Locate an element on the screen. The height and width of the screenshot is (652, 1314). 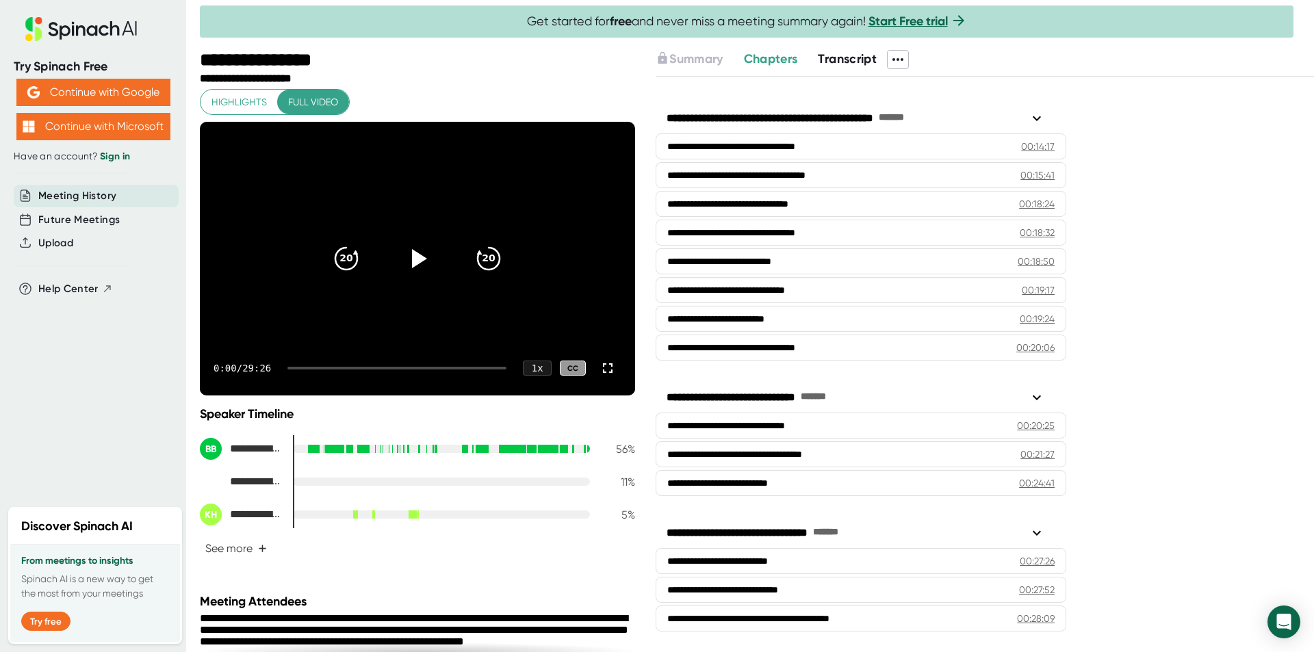
div: 00:24:41 is located at coordinates (1037, 483).